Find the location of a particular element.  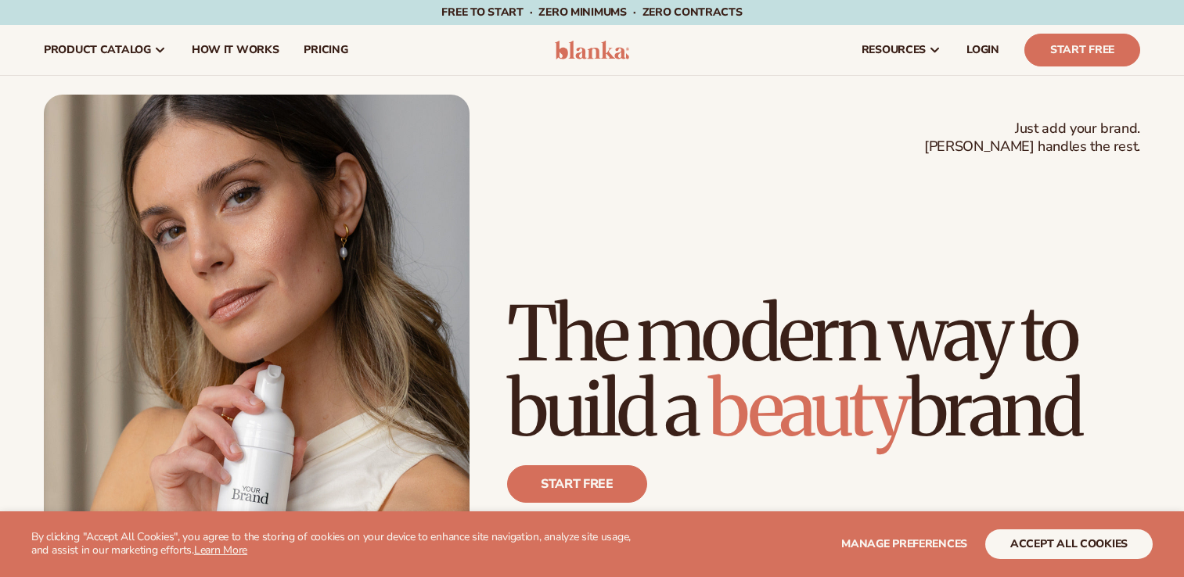

span: LOGIN is located at coordinates (982, 50).